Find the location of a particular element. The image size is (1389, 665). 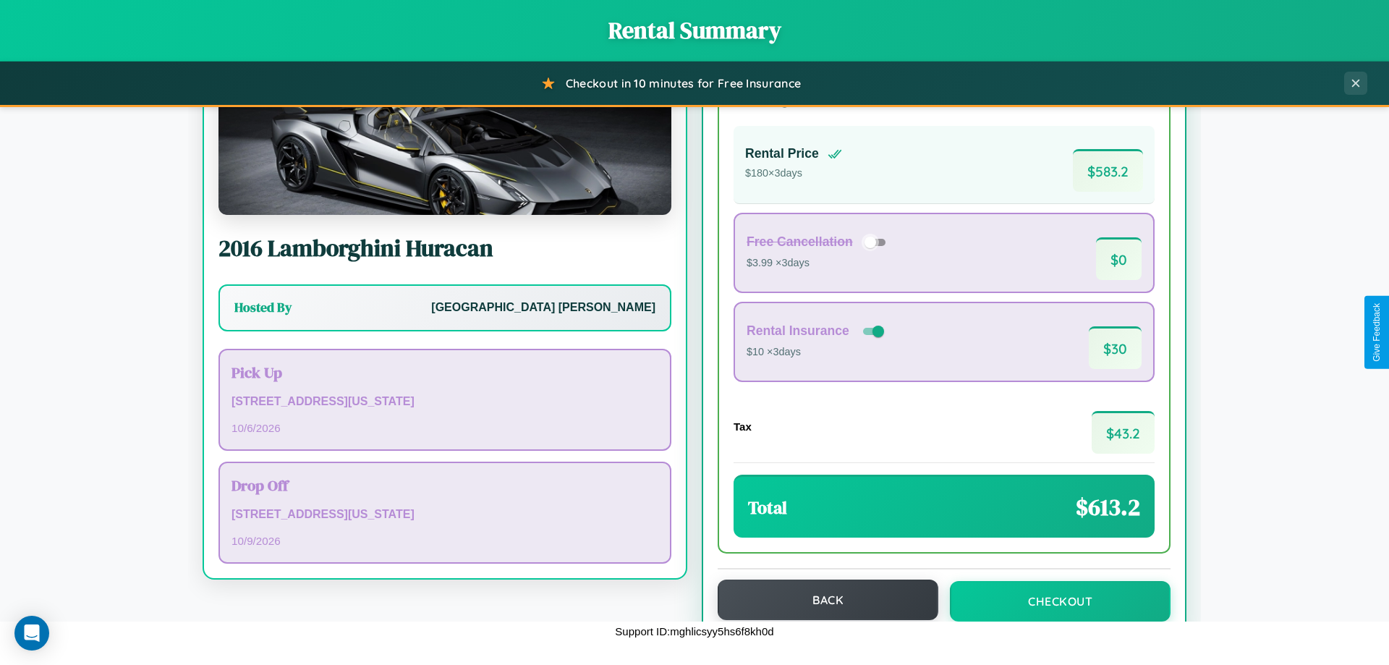

span: $ 583.2 is located at coordinates (1108, 170).